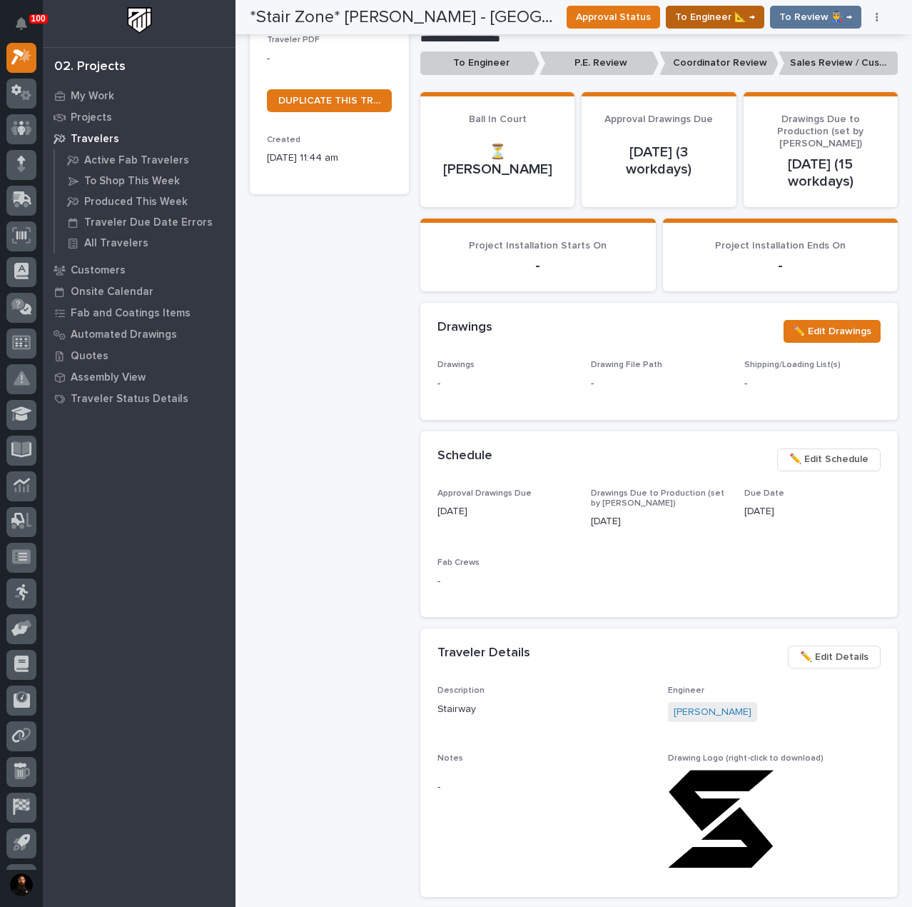 The image size is (912, 907). What do you see at coordinates (544, 709) in the screenshot?
I see `p: Stairway` at bounding box center [544, 709].